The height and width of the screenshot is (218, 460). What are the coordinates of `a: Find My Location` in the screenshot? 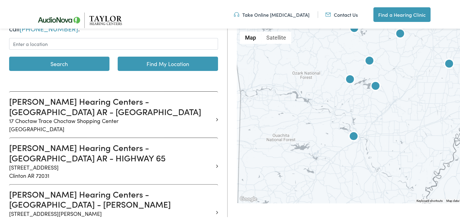 It's located at (168, 62).